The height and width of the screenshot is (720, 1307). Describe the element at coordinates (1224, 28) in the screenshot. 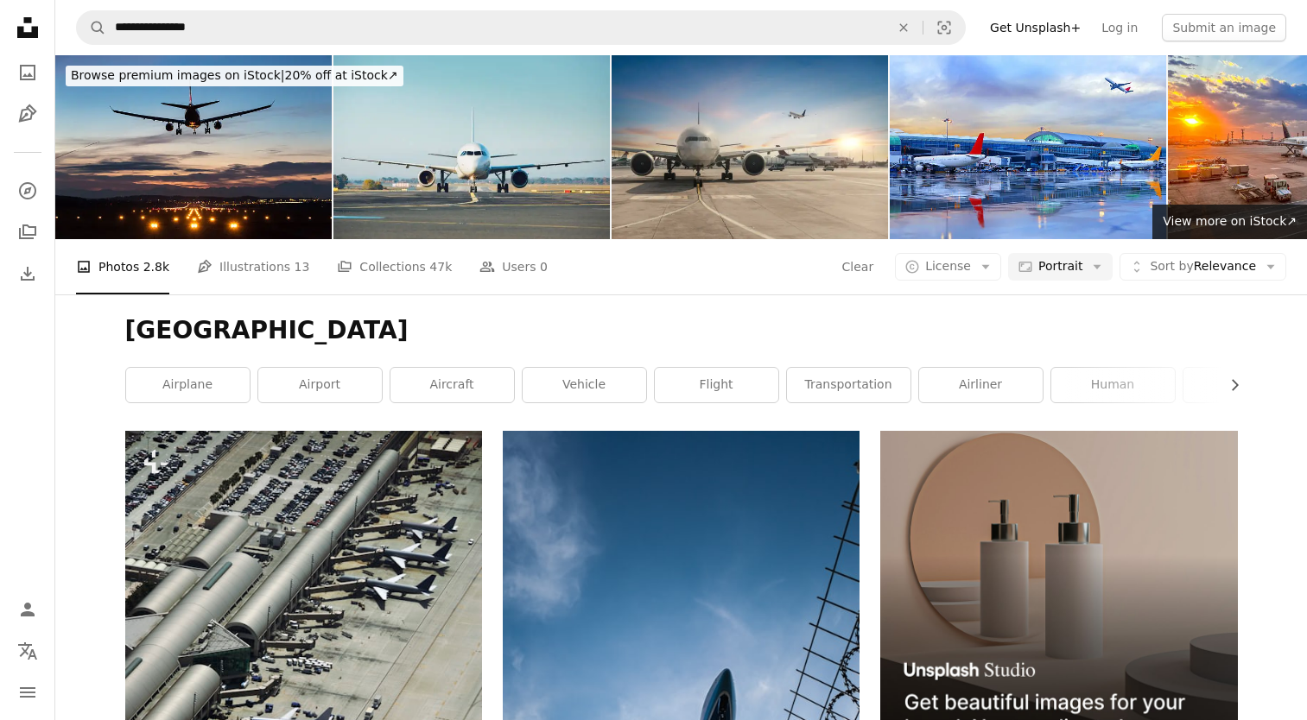

I see `button: Submit an image` at that location.